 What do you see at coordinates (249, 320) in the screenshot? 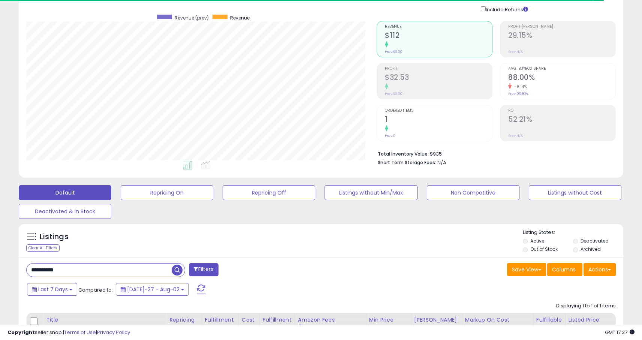
I see `div: Cost` at bounding box center [249, 320].